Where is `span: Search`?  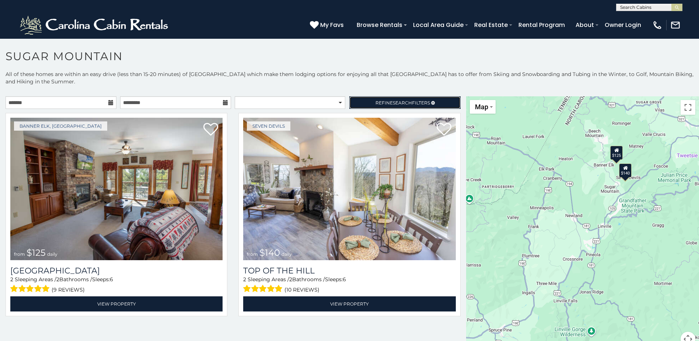
span: Search is located at coordinates (403, 102).